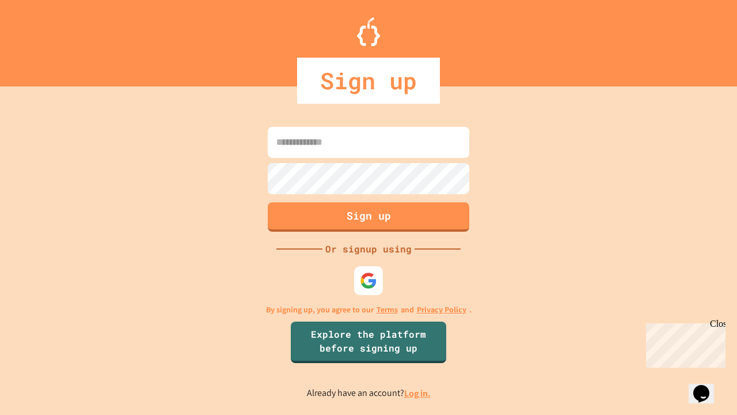  What do you see at coordinates (42, 39) in the screenshot?
I see `div: Chat with us now!Close` at bounding box center [42, 39].